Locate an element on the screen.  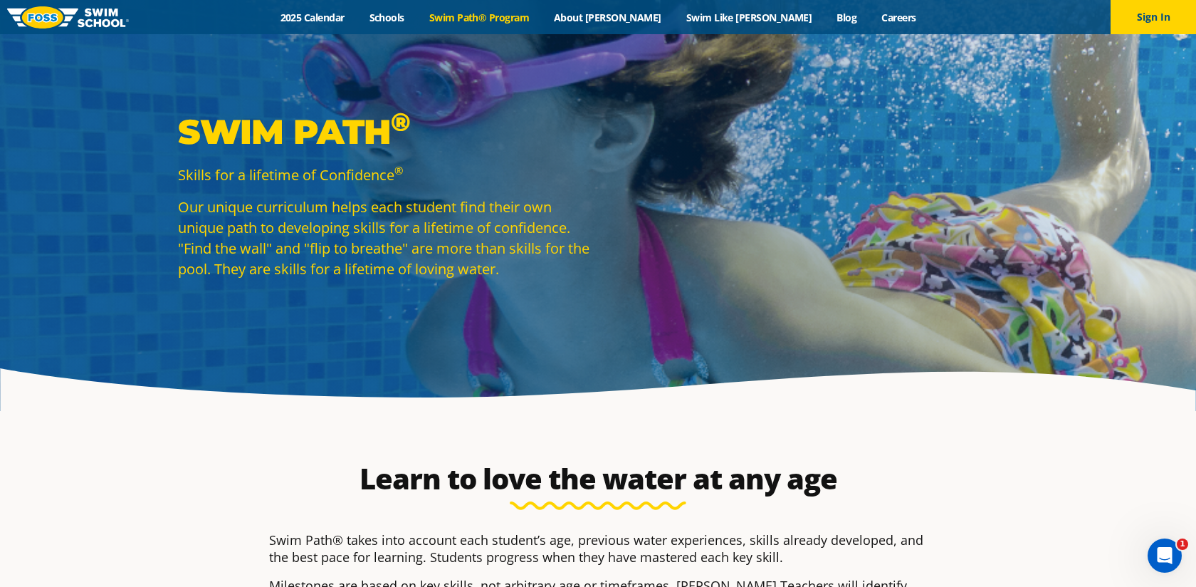
a: Careers is located at coordinates (899, 17).